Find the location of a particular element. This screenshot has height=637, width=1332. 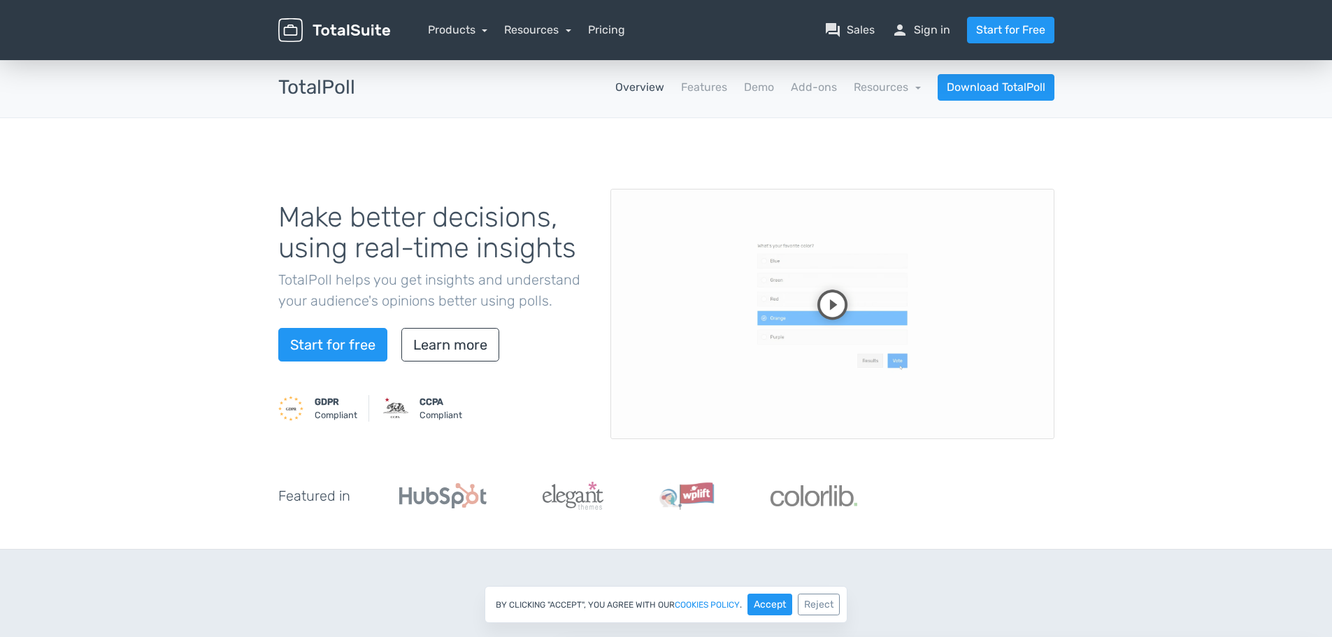

h5: Featured in is located at coordinates (314, 496).